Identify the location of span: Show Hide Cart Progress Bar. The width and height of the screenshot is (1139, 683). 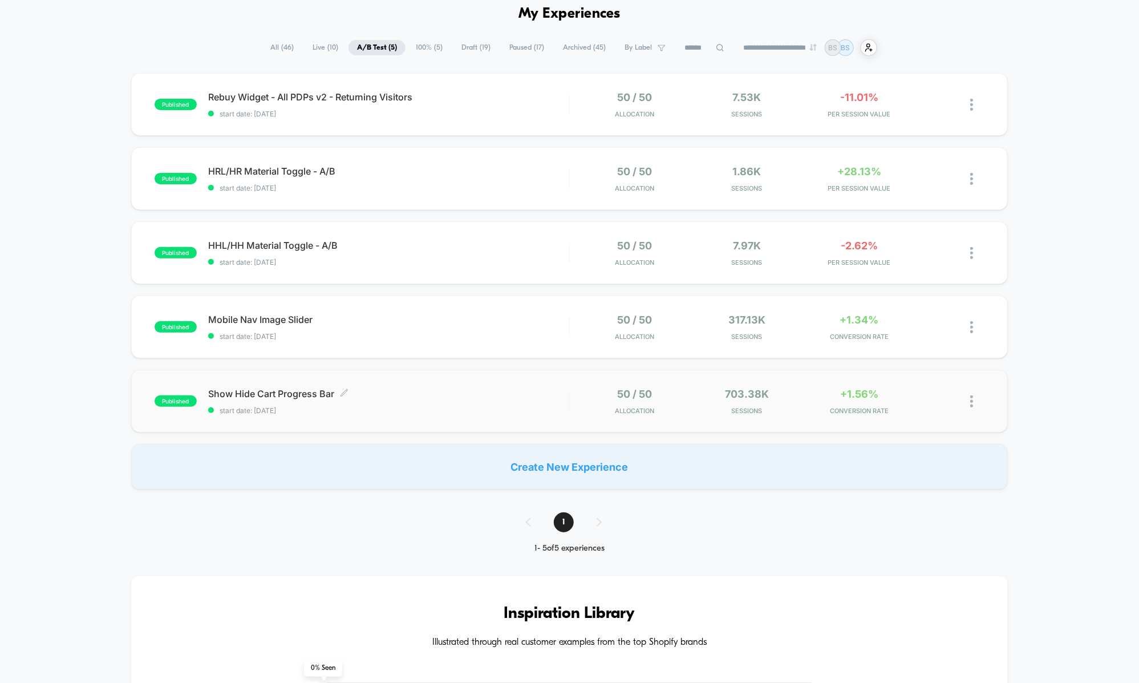
(388, 394).